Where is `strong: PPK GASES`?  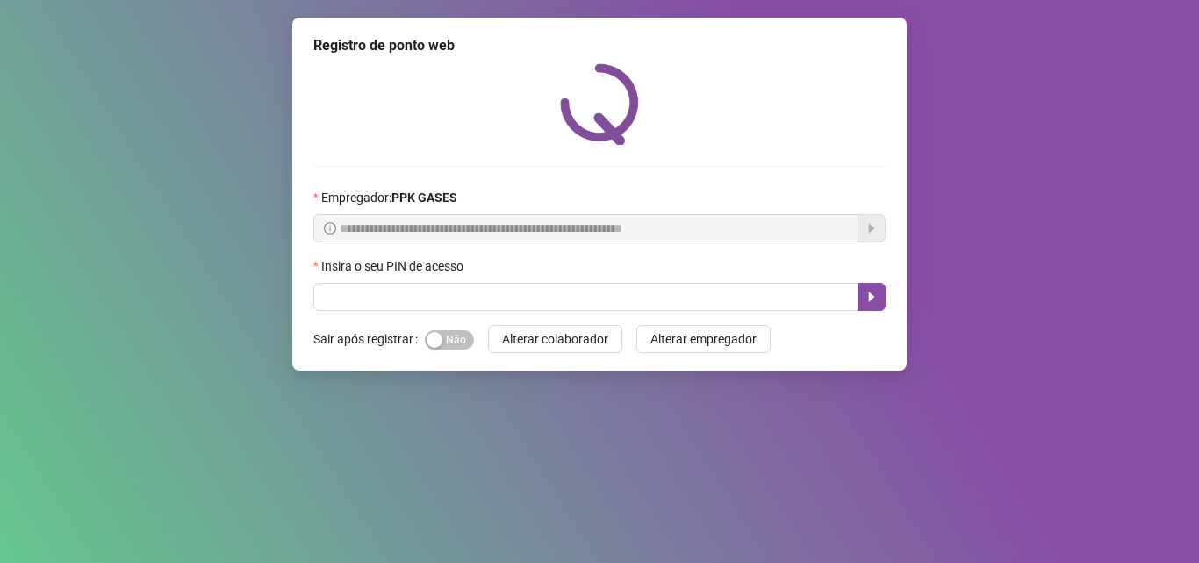 strong: PPK GASES is located at coordinates (424, 198).